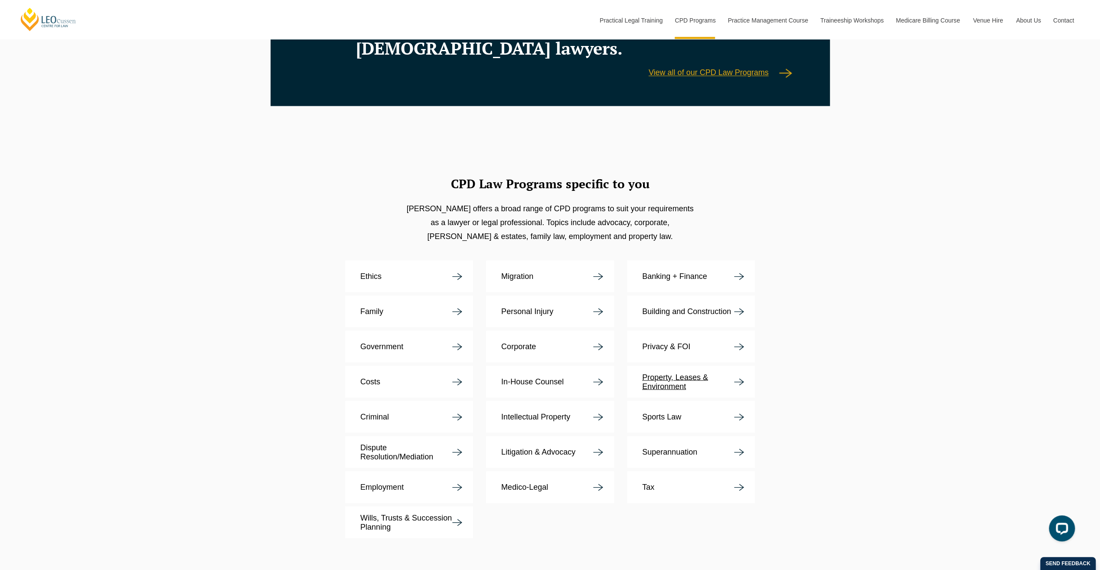 The image size is (1100, 570). What do you see at coordinates (928, 20) in the screenshot?
I see `a: Medicare Billing Course` at bounding box center [928, 20].